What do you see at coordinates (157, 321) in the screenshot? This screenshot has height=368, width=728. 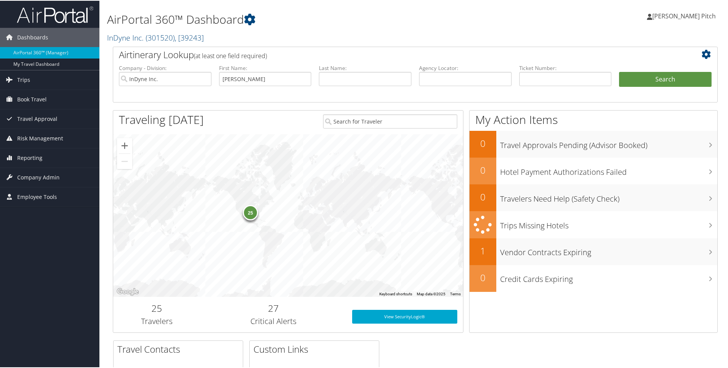 I see `h3: Travelers` at bounding box center [157, 321].